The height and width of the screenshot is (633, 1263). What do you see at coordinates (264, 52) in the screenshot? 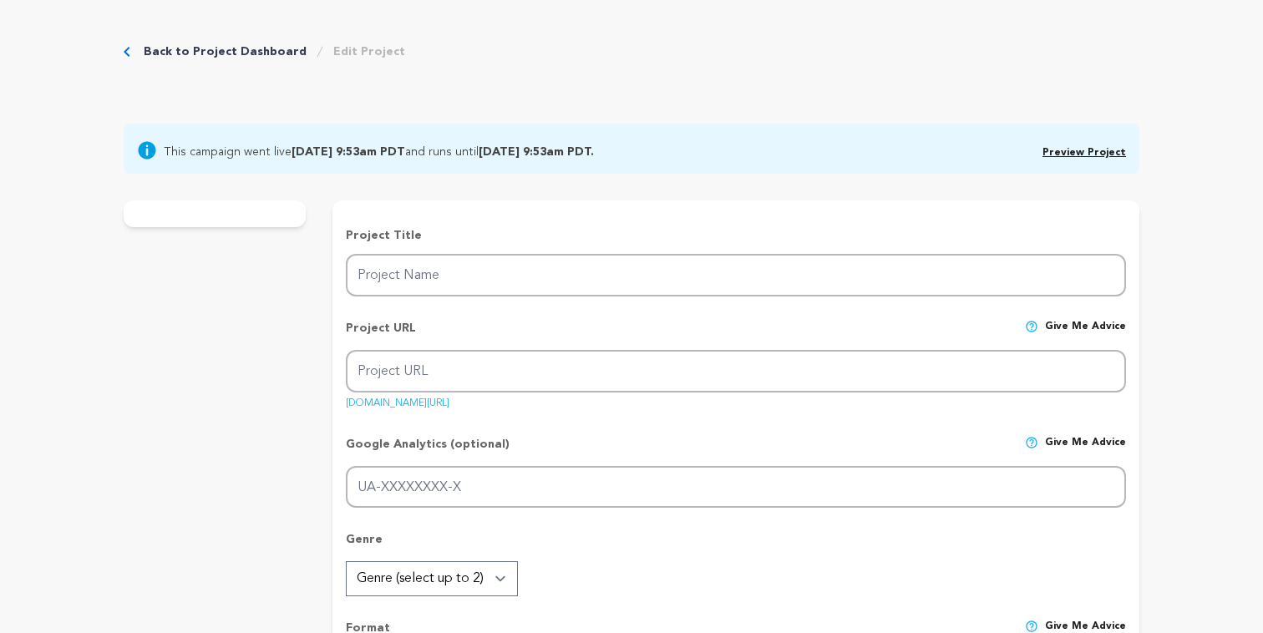
I see `div: Breadcrumb` at bounding box center [264, 52].